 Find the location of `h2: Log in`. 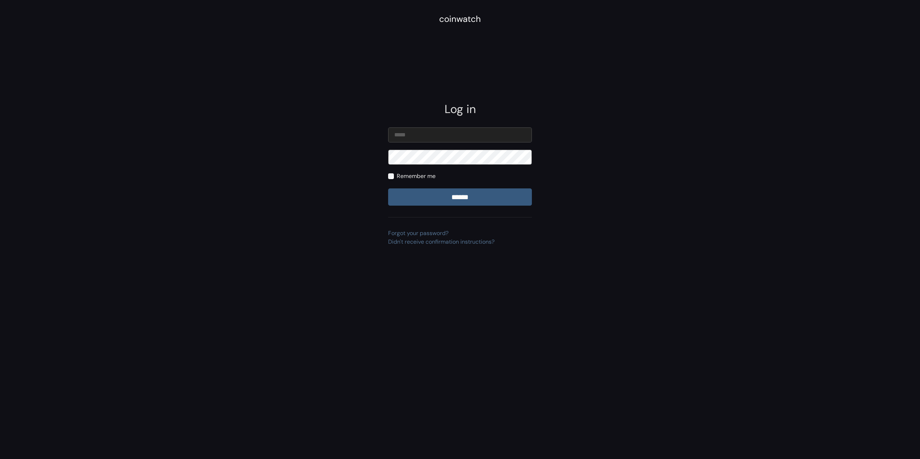

h2: Log in is located at coordinates (460, 109).